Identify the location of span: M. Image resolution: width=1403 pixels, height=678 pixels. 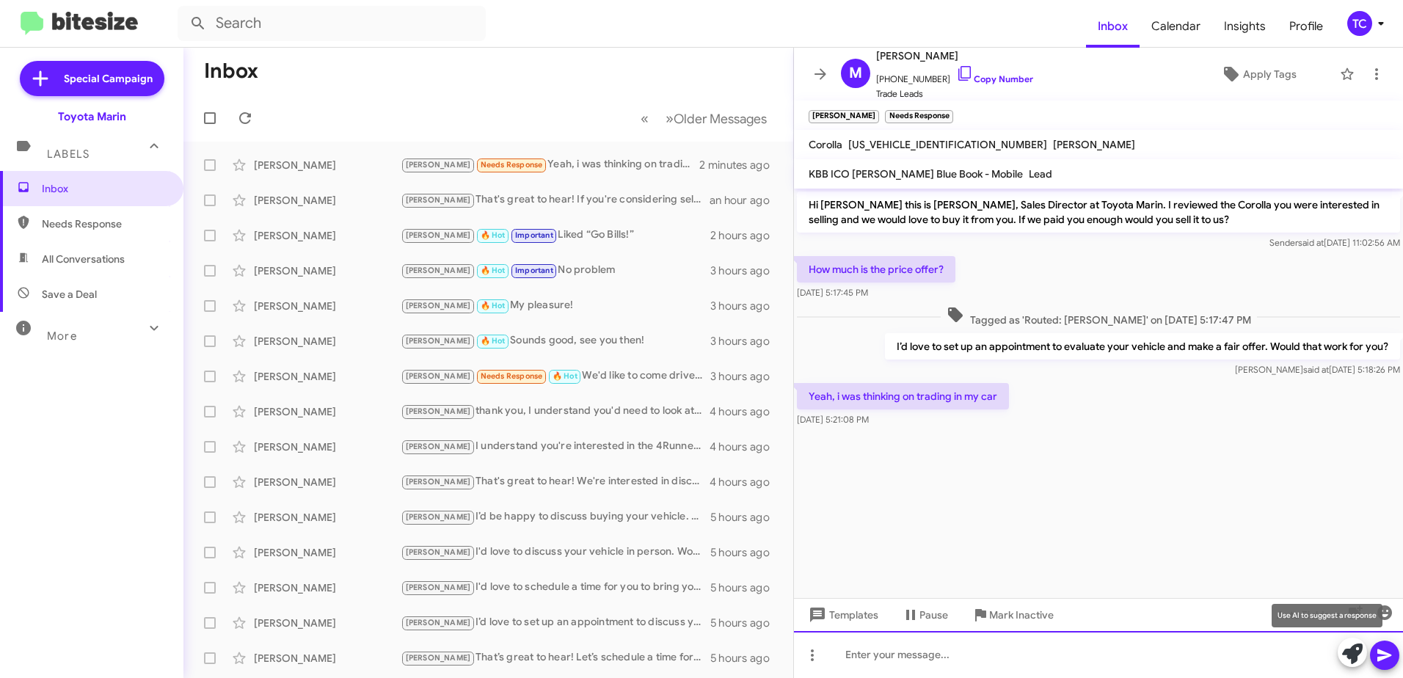
(855, 73).